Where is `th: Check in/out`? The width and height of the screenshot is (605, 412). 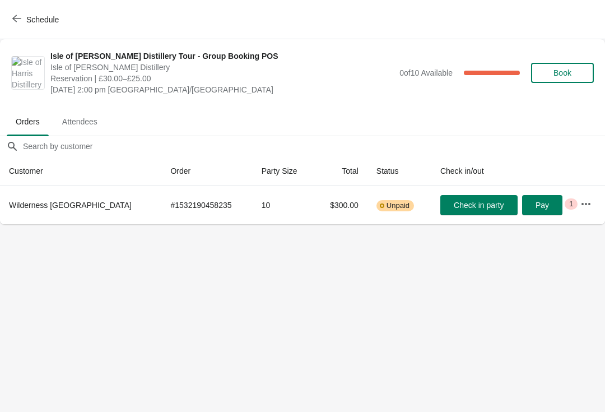
th: Check in/out is located at coordinates (501, 171).